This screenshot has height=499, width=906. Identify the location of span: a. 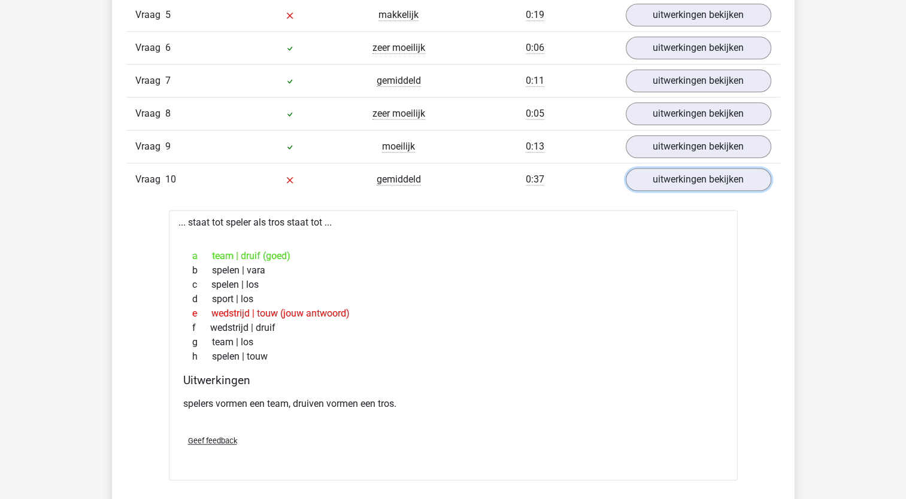
(202, 256).